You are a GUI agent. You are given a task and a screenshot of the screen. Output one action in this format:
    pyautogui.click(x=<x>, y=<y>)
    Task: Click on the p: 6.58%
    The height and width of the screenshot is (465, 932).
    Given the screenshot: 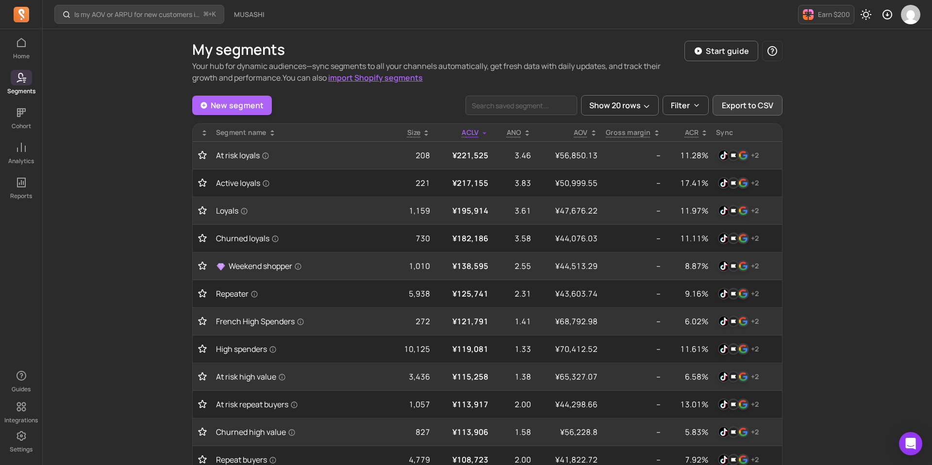 What is the action you would take?
    pyautogui.click(x=688, y=377)
    